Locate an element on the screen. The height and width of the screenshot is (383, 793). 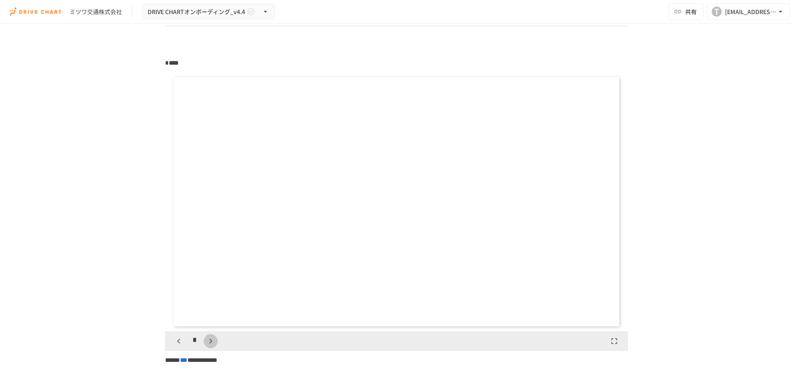
span: DRIVE CHARTオンボーディング_v4.4 is located at coordinates (196, 12).